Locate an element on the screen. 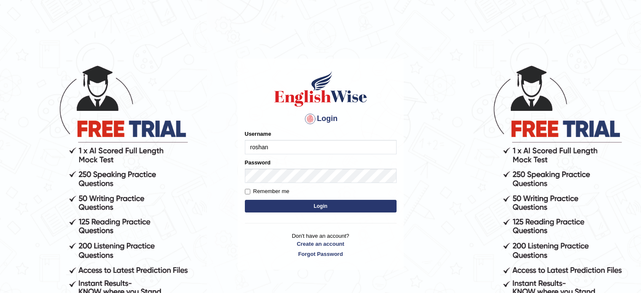  input: Remember me is located at coordinates (247, 191).